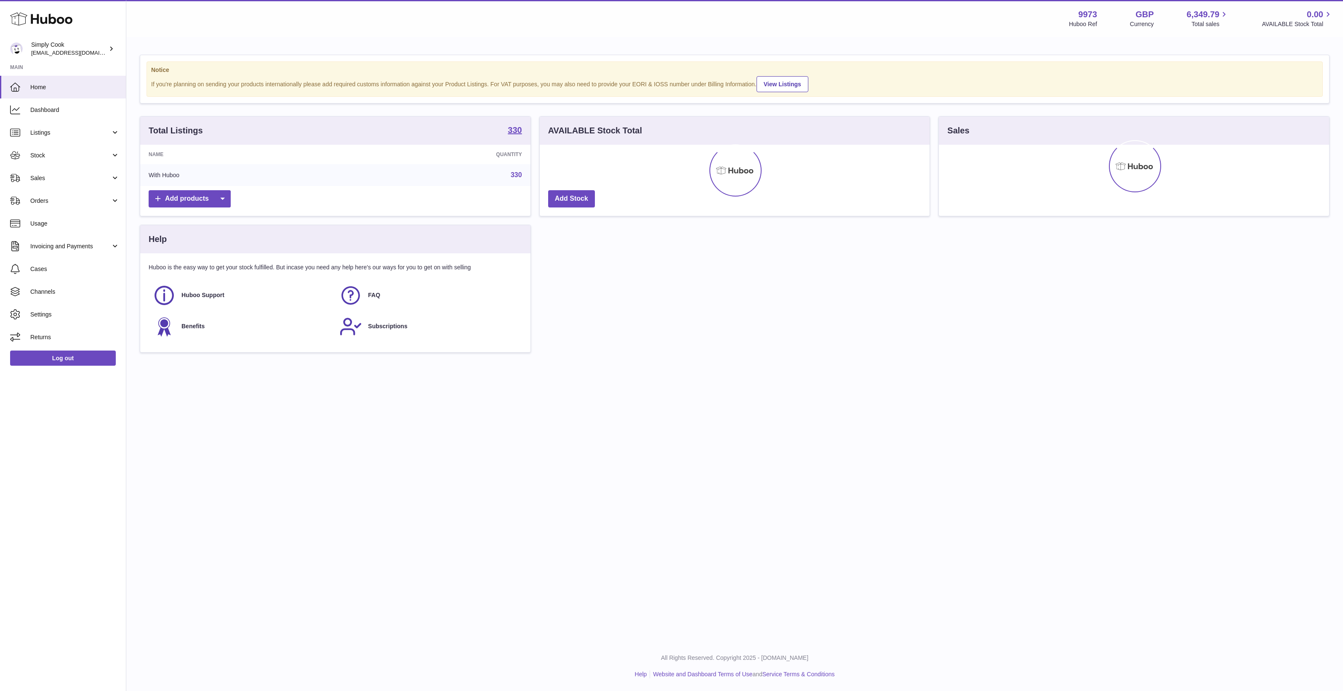 This screenshot has height=691, width=1343. I want to click on a: Add Stock, so click(571, 199).